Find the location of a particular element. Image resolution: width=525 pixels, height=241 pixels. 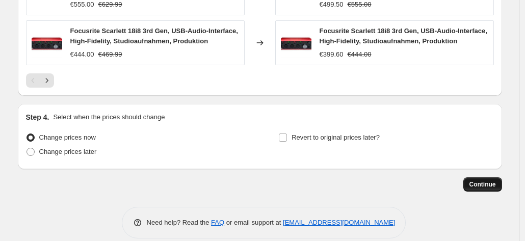

h2: Step 4. is located at coordinates (38, 117).